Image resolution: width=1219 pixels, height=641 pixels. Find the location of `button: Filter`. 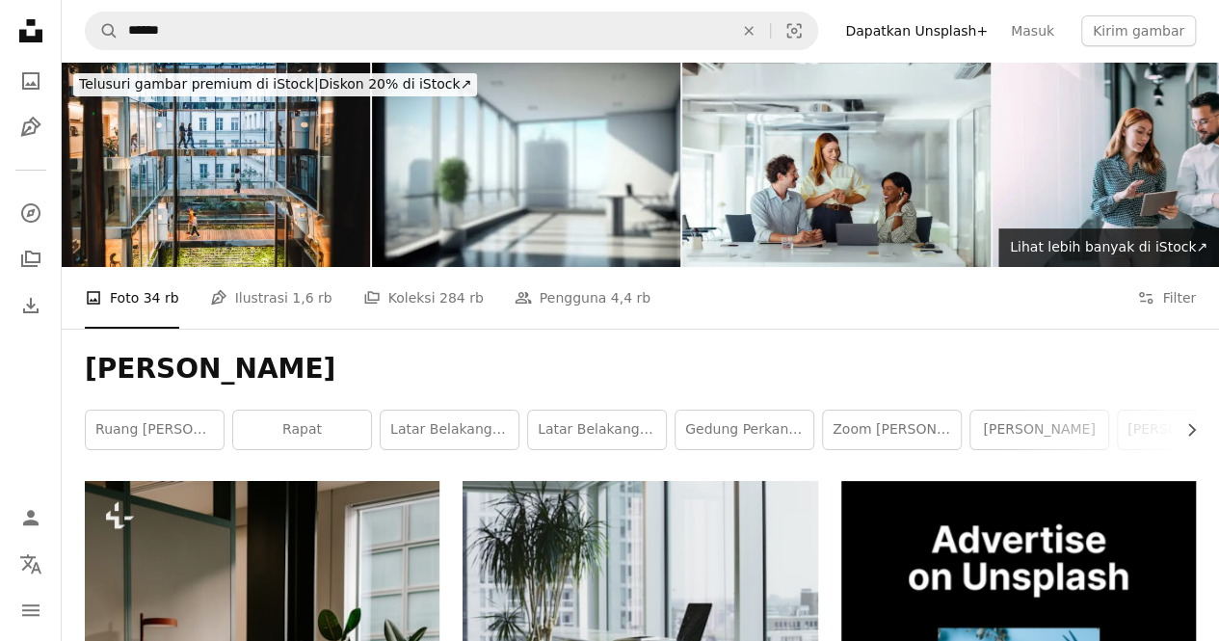

button: Filter is located at coordinates (1166, 298).